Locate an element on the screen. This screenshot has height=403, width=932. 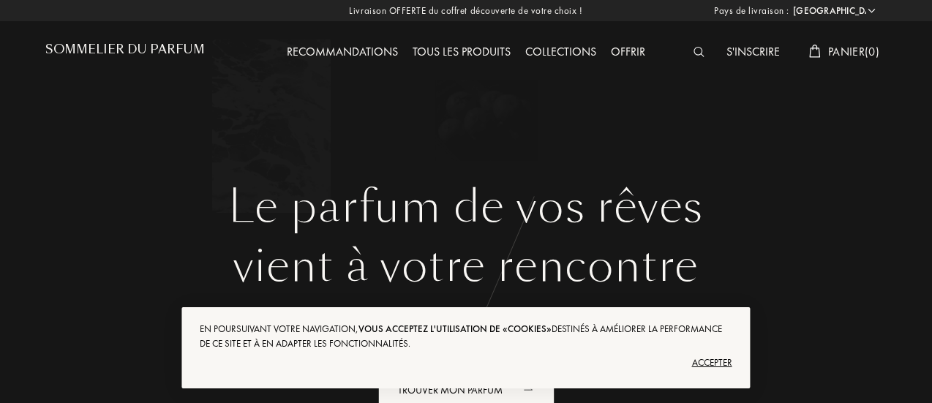
a: Offrir is located at coordinates (628, 51).